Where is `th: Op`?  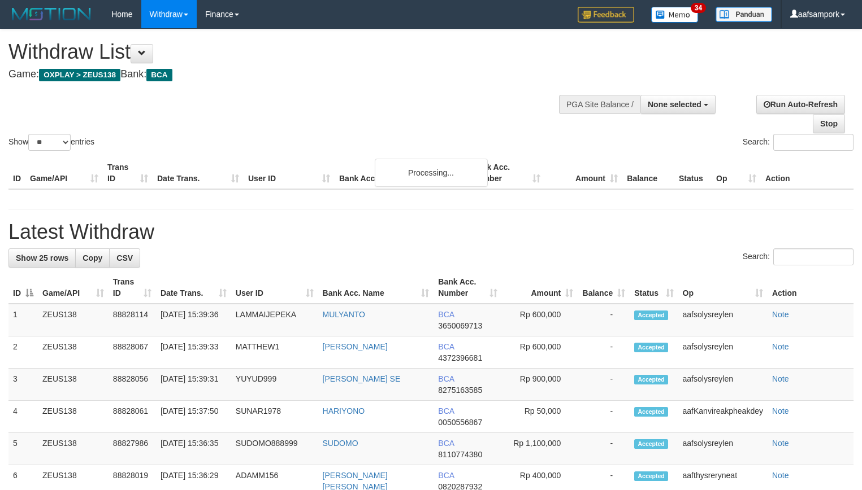
th: Op is located at coordinates (736, 173).